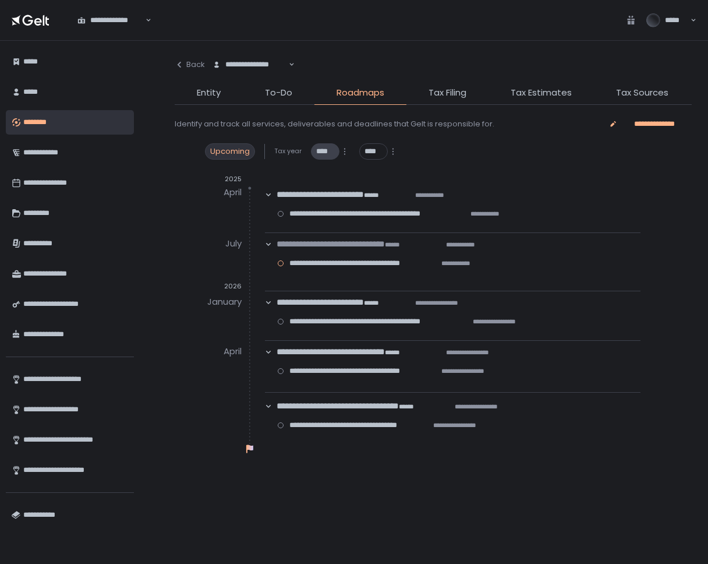 This screenshot has width=708, height=564. Describe the element at coordinates (190, 65) in the screenshot. I see `div: Back` at that location.